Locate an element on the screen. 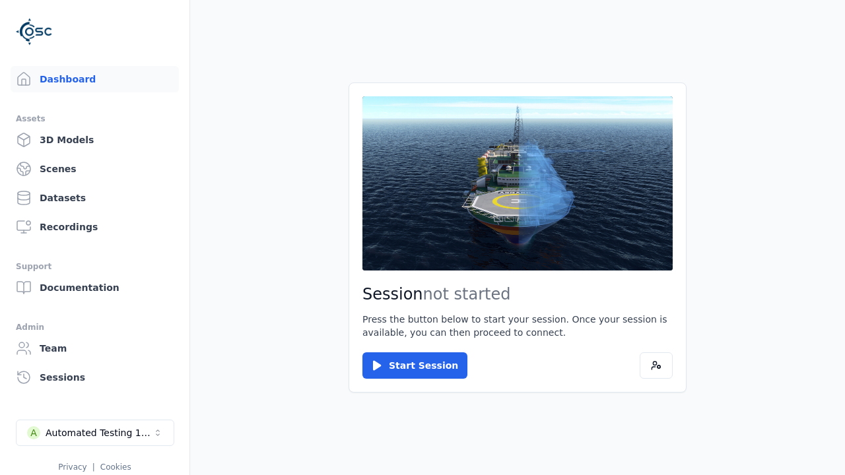 Image resolution: width=845 pixels, height=475 pixels. img: Logo is located at coordinates (34, 32).